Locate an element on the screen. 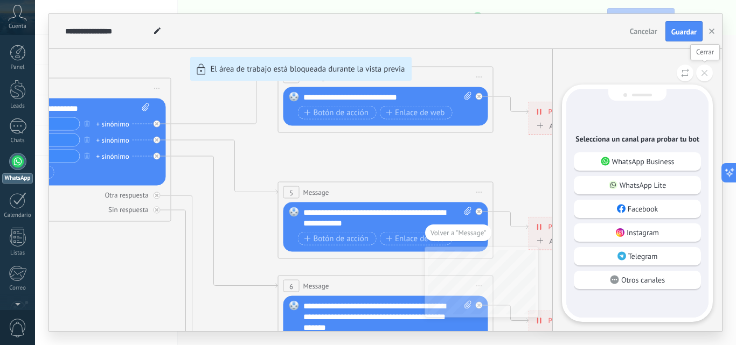 This screenshot has height=345, width=736. span: Cancelar is located at coordinates (644, 31).